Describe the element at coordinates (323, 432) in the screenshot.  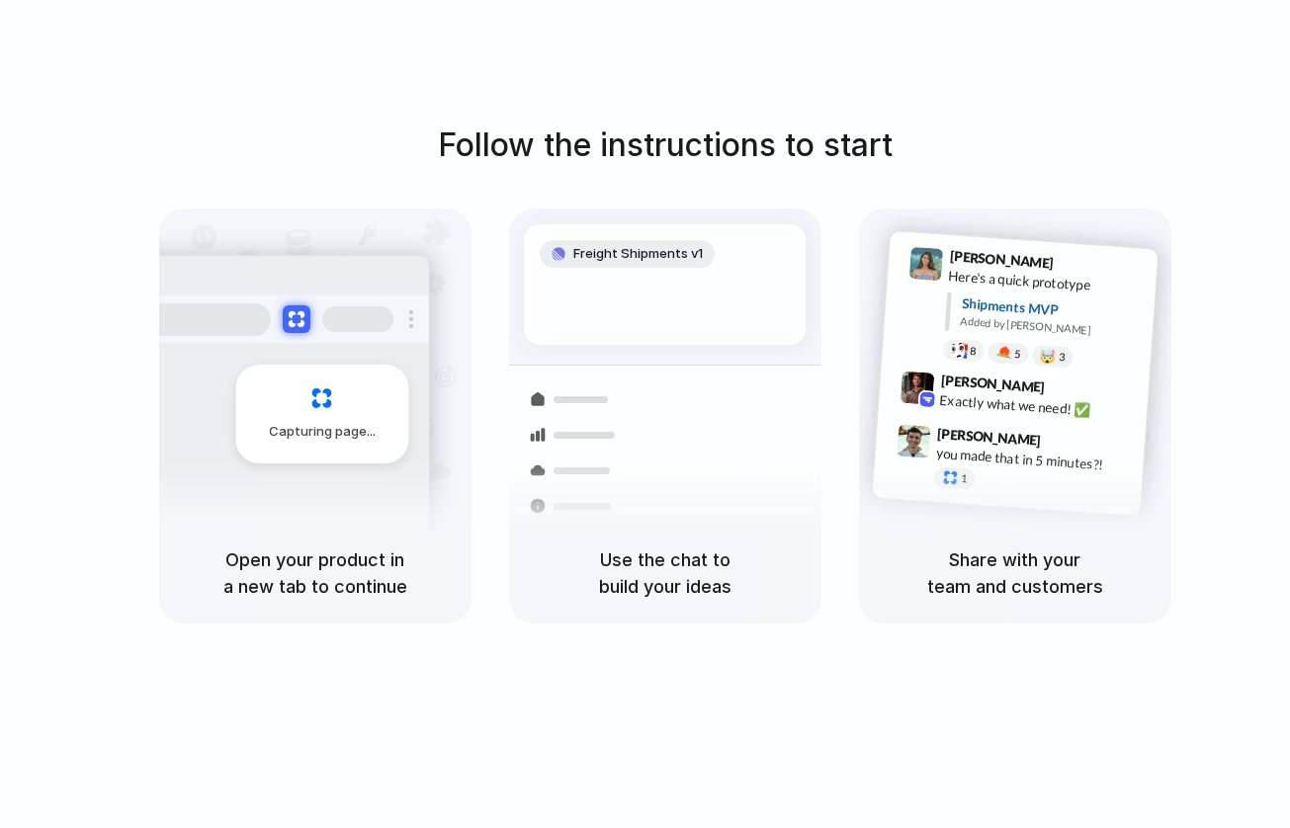
I see `span: Capturing page` at that location.